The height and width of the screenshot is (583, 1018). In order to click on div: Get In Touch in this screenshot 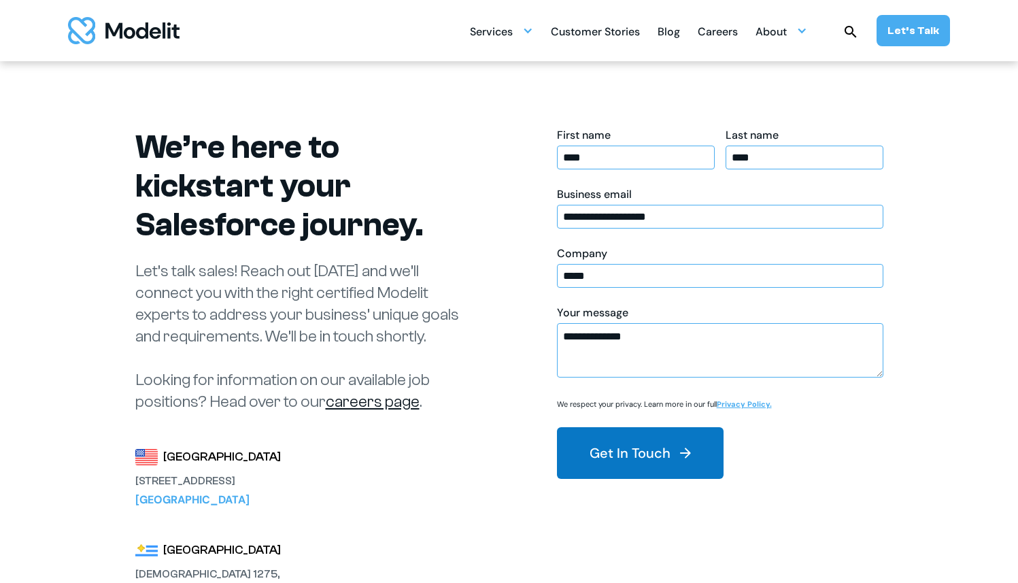, I will do `click(630, 453)`.